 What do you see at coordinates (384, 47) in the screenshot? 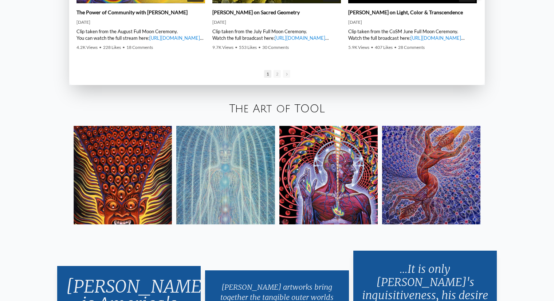
I see `span: 407 Likes` at bounding box center [384, 47].